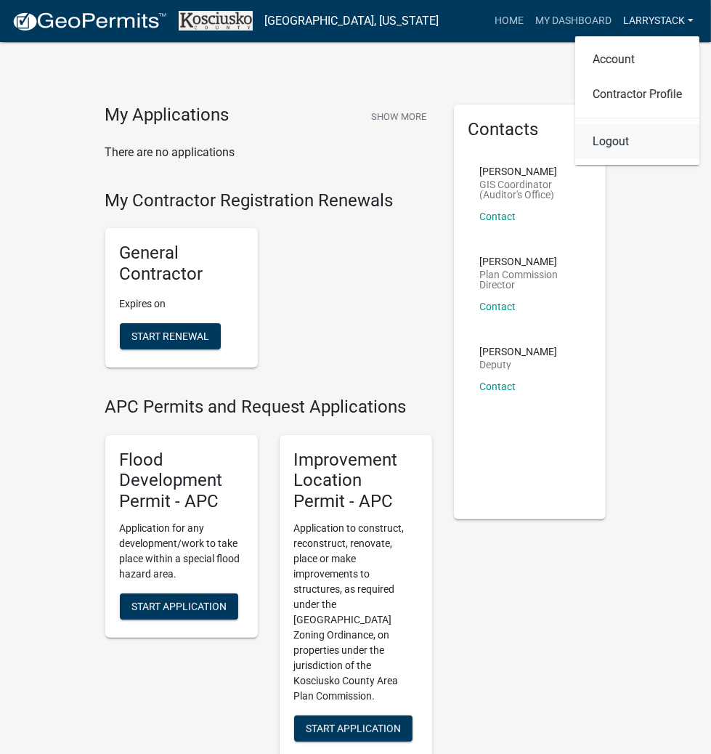  What do you see at coordinates (269, 285) in the screenshot?
I see `wm-registration-list-section: My Contractor Registration Renewals` at bounding box center [269, 285].